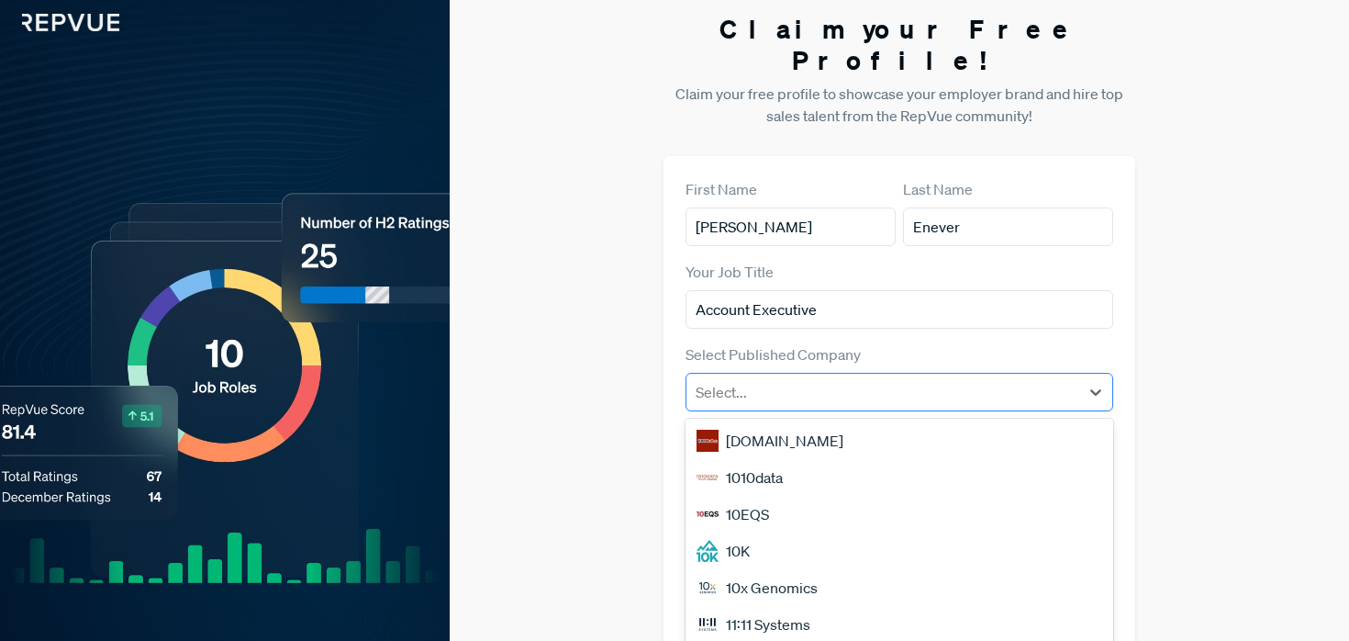  I want to click on label: First Name, so click(721, 189).